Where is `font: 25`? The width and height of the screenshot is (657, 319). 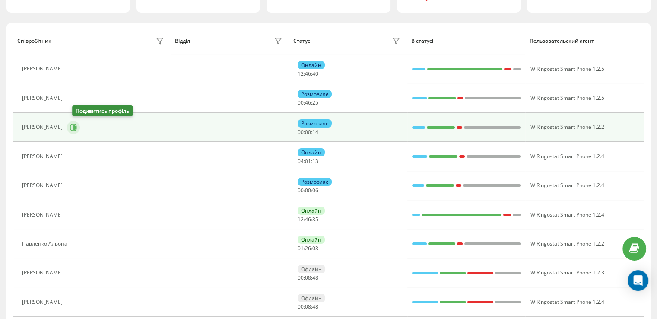 font: 25 is located at coordinates (315, 102).